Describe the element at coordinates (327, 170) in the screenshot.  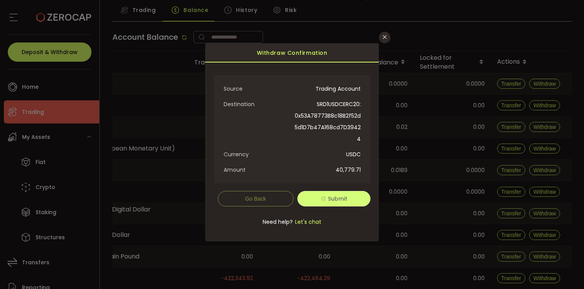
I see `span: 40,779.71` at that location.